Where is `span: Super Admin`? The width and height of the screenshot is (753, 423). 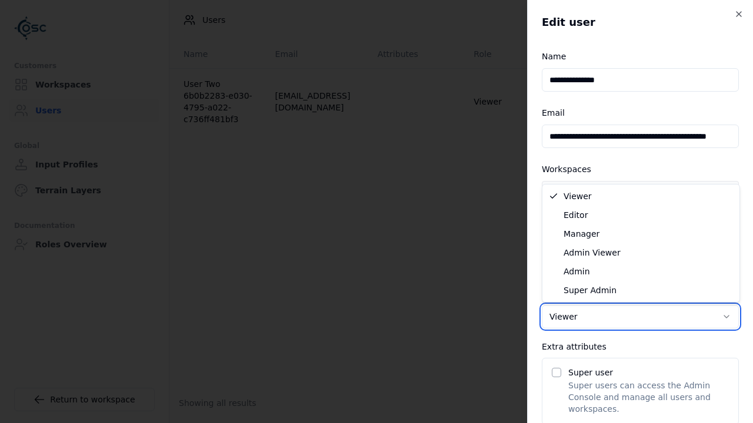
span: Super Admin is located at coordinates (590, 290).